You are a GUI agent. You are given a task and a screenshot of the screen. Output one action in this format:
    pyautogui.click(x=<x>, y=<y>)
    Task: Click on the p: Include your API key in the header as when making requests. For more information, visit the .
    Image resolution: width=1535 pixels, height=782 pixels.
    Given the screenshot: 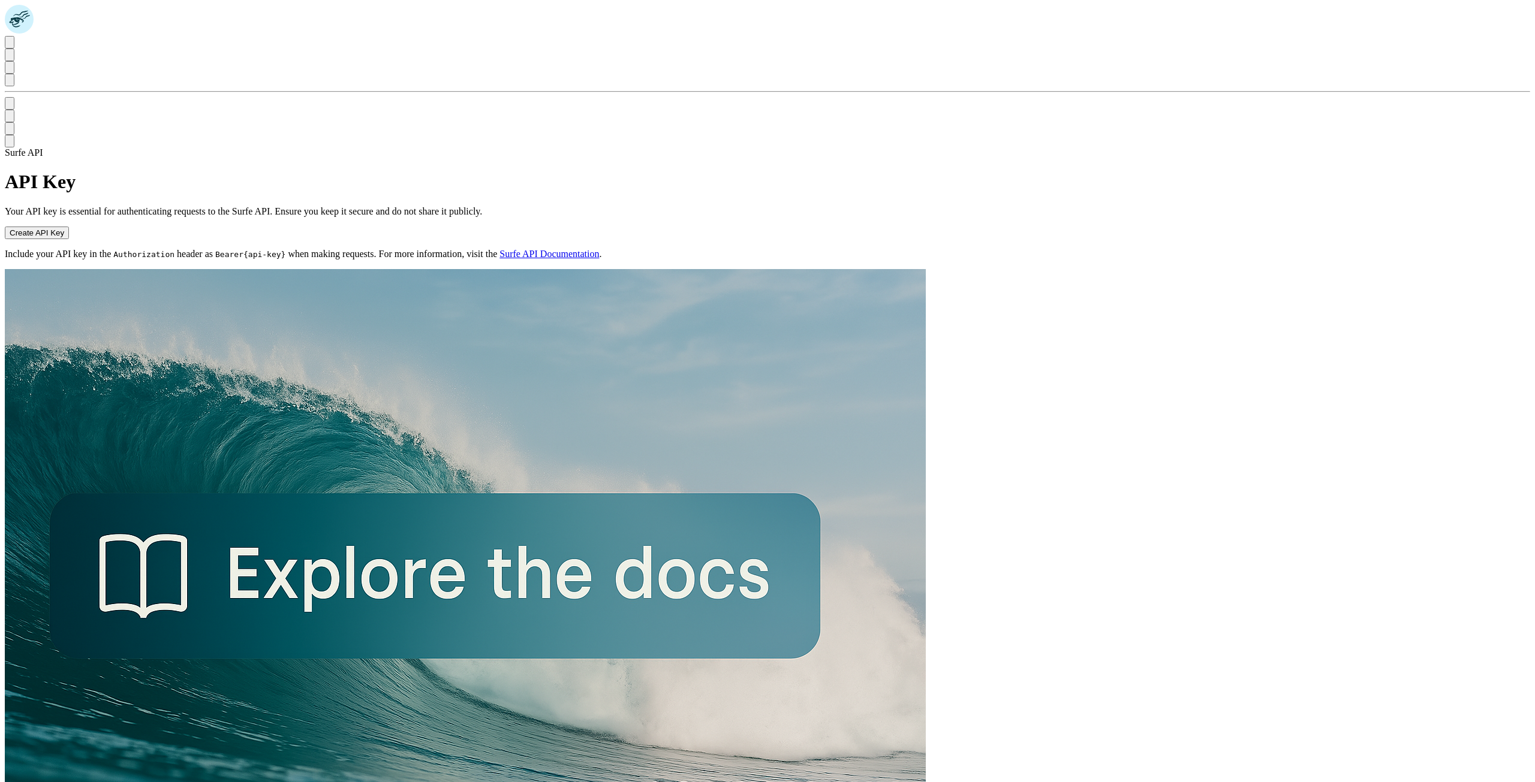 What is the action you would take?
    pyautogui.click(x=767, y=254)
    